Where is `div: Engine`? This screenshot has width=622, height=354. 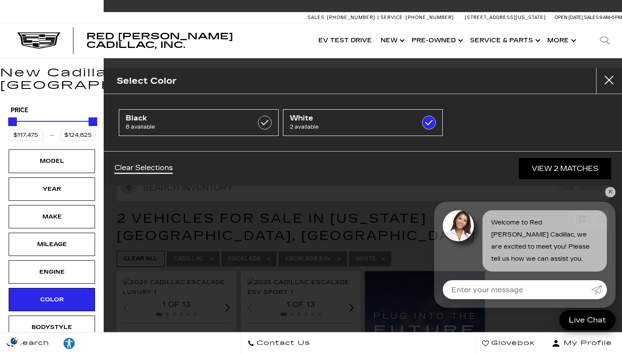
div: Engine is located at coordinates (52, 272).